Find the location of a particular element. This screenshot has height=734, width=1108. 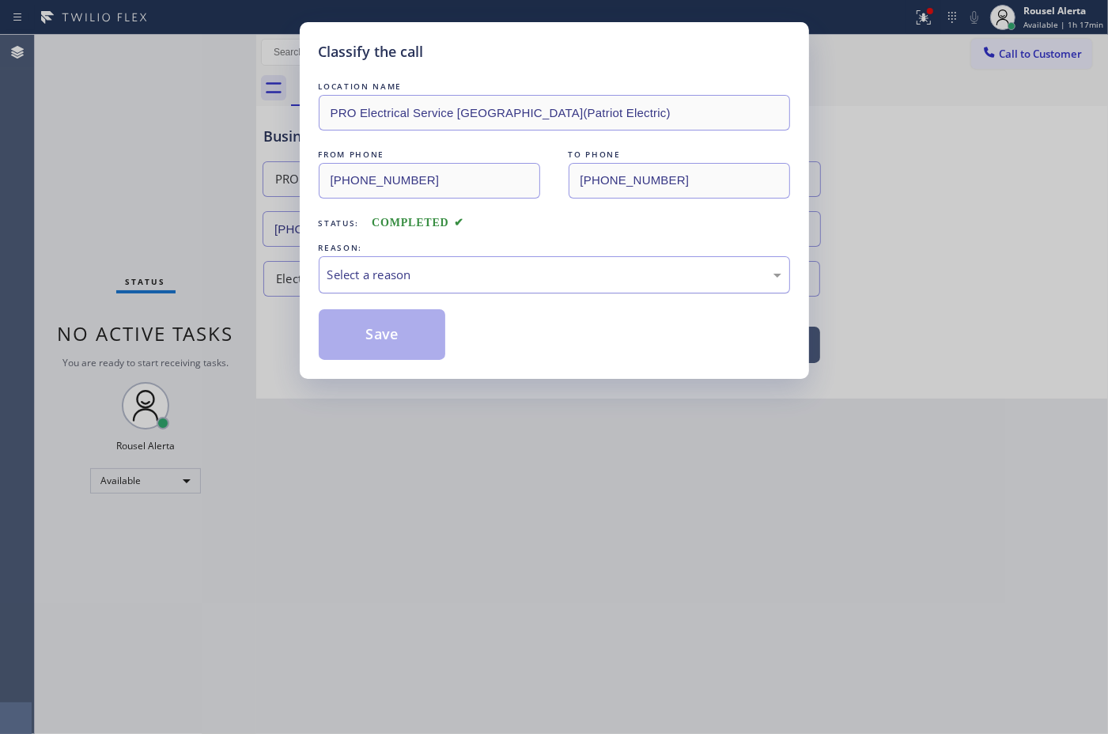

button: Save is located at coordinates (382, 335).